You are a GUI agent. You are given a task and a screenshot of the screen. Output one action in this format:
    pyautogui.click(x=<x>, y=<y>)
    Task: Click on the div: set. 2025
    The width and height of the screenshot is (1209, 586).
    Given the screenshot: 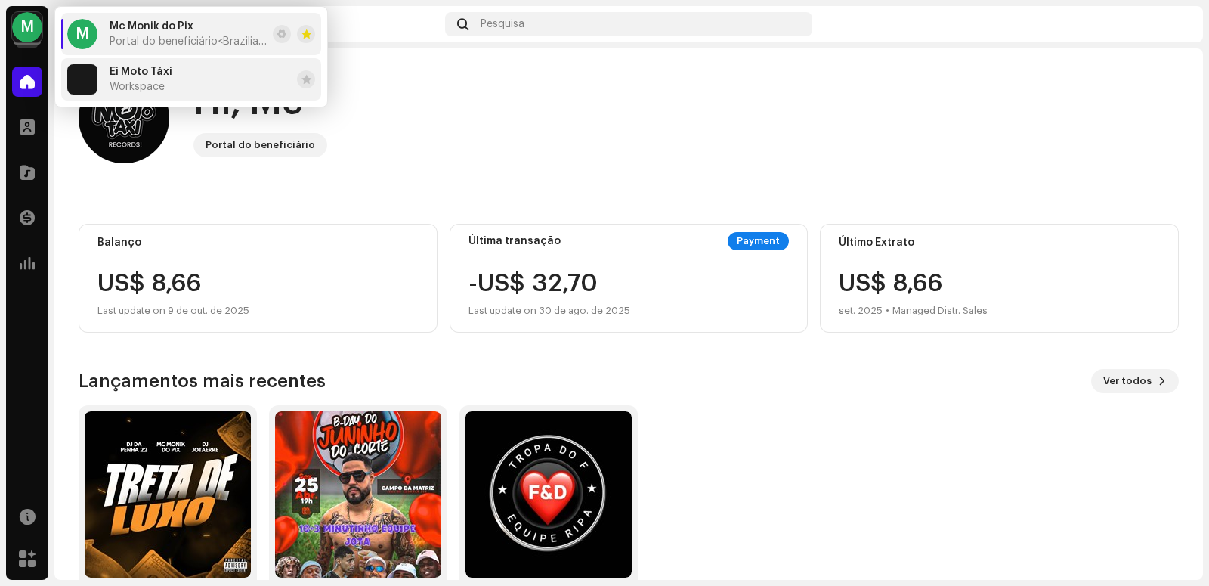 What is the action you would take?
    pyautogui.click(x=861, y=311)
    